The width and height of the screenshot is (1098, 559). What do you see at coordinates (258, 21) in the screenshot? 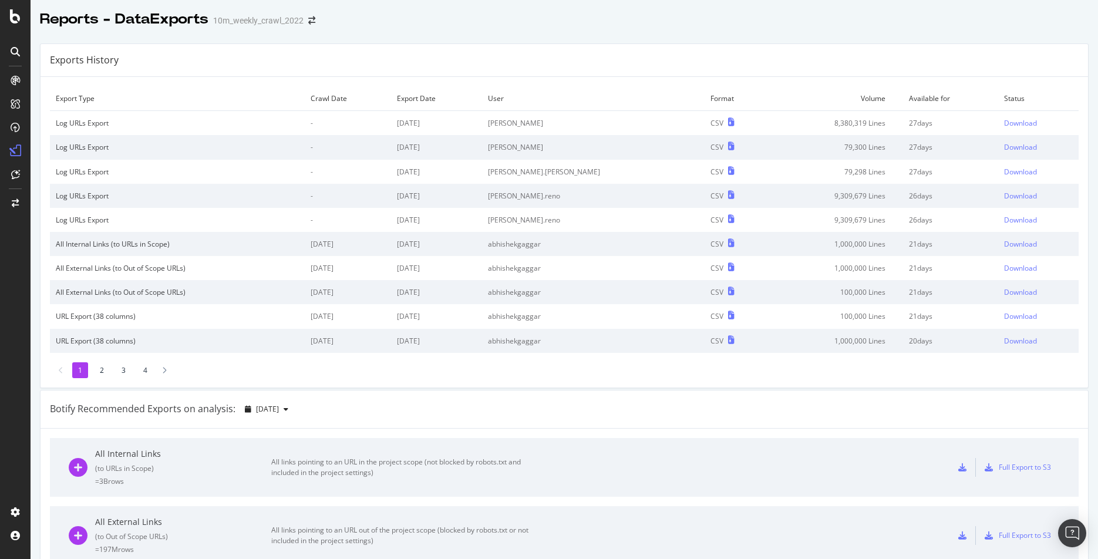
I see `div: 10m_weekly_crawl_2022` at bounding box center [258, 21].